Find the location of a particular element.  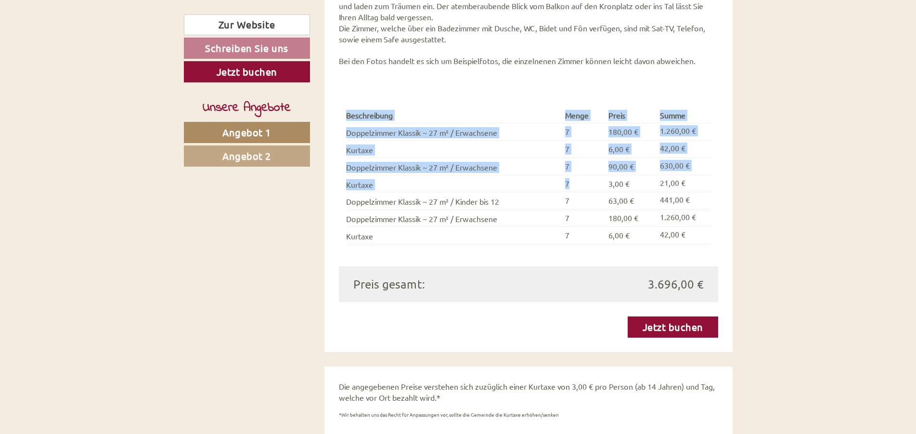

span: Angebot 1 is located at coordinates (246, 132).